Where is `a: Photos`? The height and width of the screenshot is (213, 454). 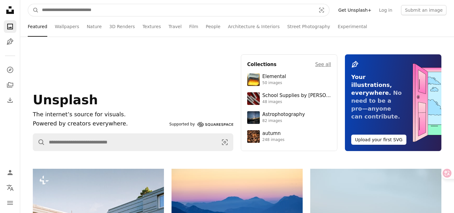
a: Photos is located at coordinates (10, 26).